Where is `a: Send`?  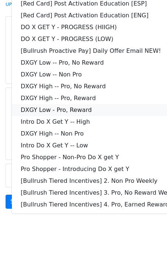 a: Send is located at coordinates (18, 202).